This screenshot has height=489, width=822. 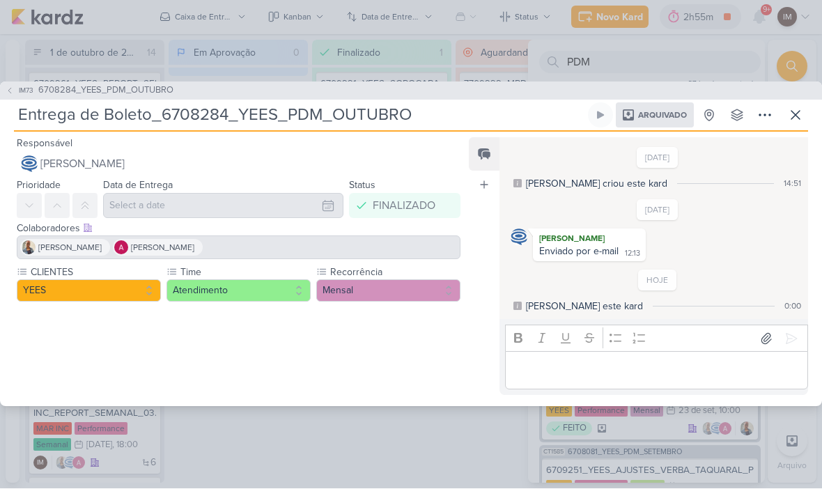 What do you see at coordinates (388, 291) in the screenshot?
I see `button: Mensal` at bounding box center [388, 291].